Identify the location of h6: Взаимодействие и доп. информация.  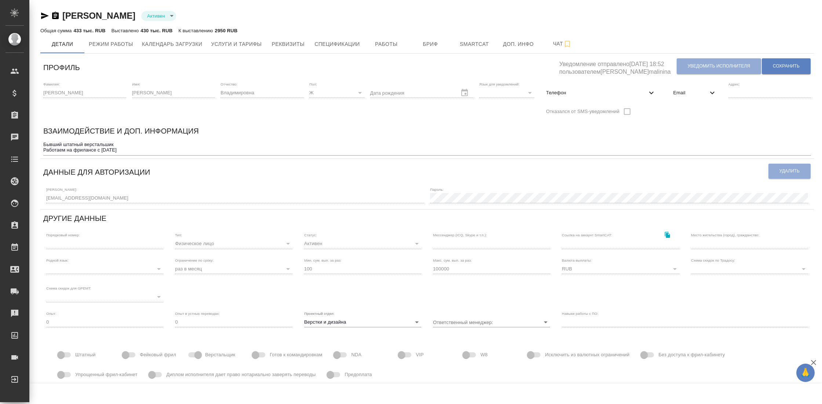
(121, 131).